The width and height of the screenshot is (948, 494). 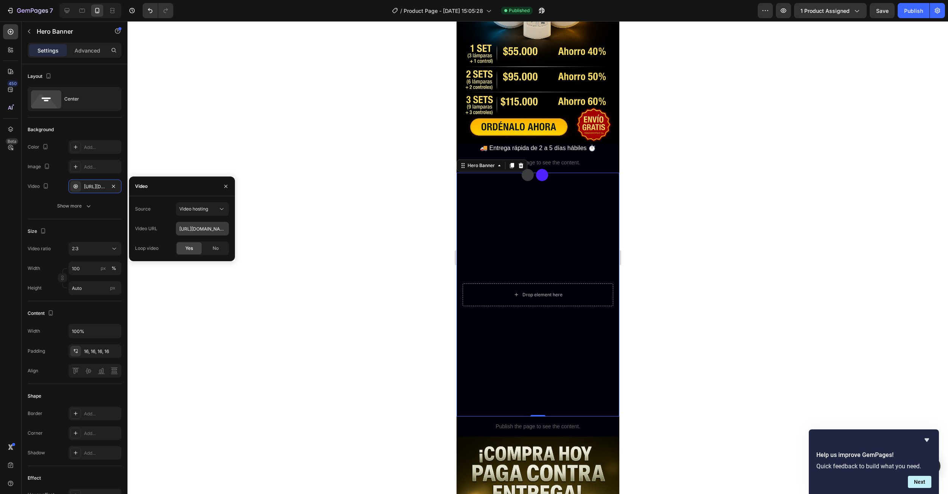 What do you see at coordinates (37, 232) in the screenshot?
I see `div: Size` at bounding box center [37, 232].